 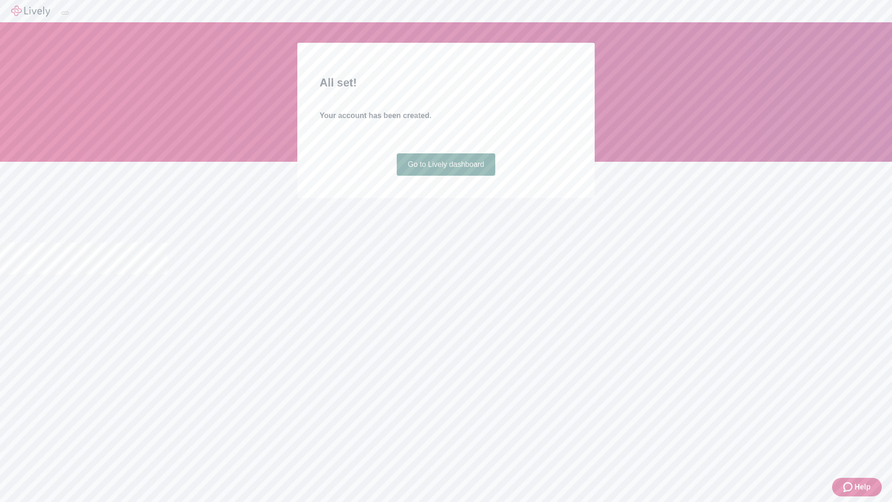 What do you see at coordinates (65, 13) in the screenshot?
I see `button: Log out` at bounding box center [65, 13].